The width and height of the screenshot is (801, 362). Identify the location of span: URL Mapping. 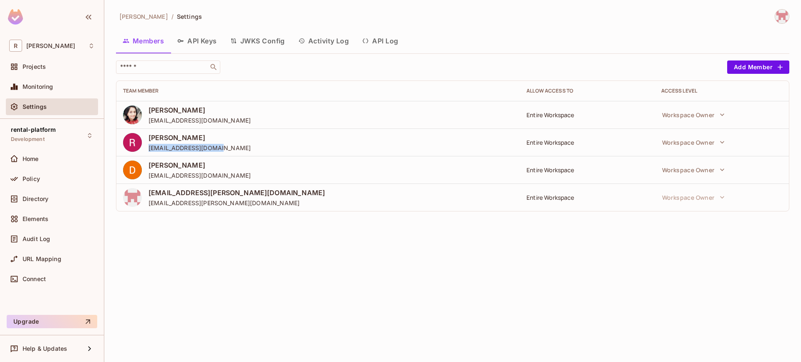
(42, 259).